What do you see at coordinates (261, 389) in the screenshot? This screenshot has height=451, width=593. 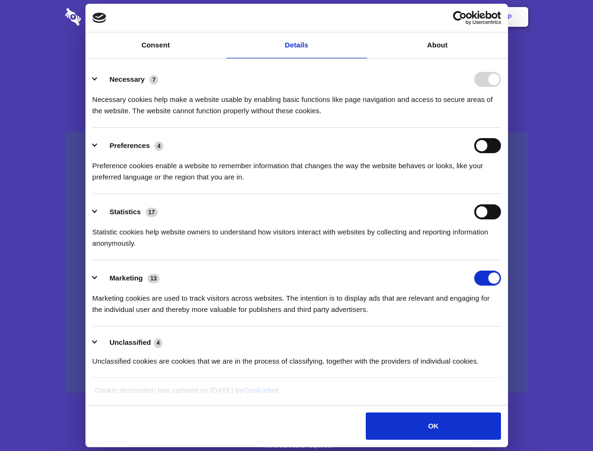 I see `a: Cookiebot` at bounding box center [261, 389].